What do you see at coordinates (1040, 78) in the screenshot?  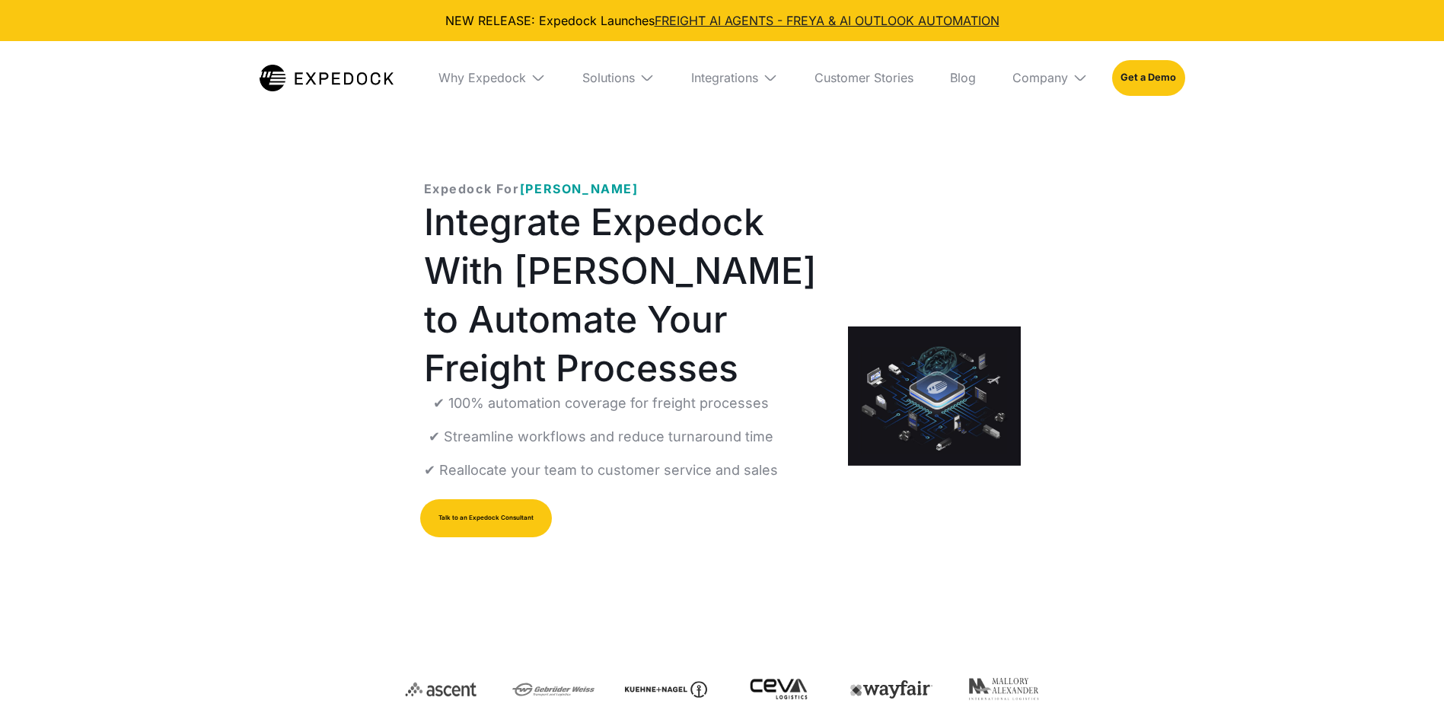 I see `div: Company` at bounding box center [1040, 78].